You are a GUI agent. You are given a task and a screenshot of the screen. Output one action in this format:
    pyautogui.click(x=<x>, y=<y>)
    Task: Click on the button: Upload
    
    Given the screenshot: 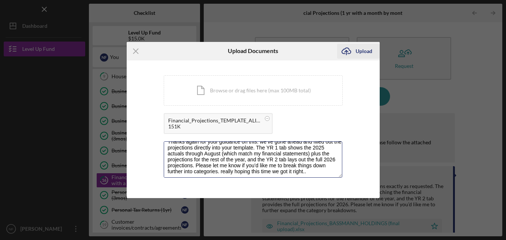 What is the action you would take?
    pyautogui.click(x=358, y=51)
    